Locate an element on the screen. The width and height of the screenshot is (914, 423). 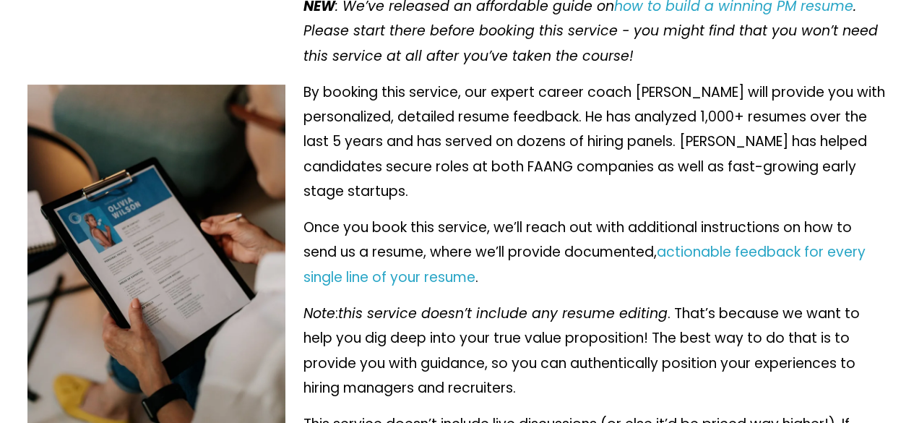
em: this service doesn’t include any resume editing is located at coordinates (503, 313).